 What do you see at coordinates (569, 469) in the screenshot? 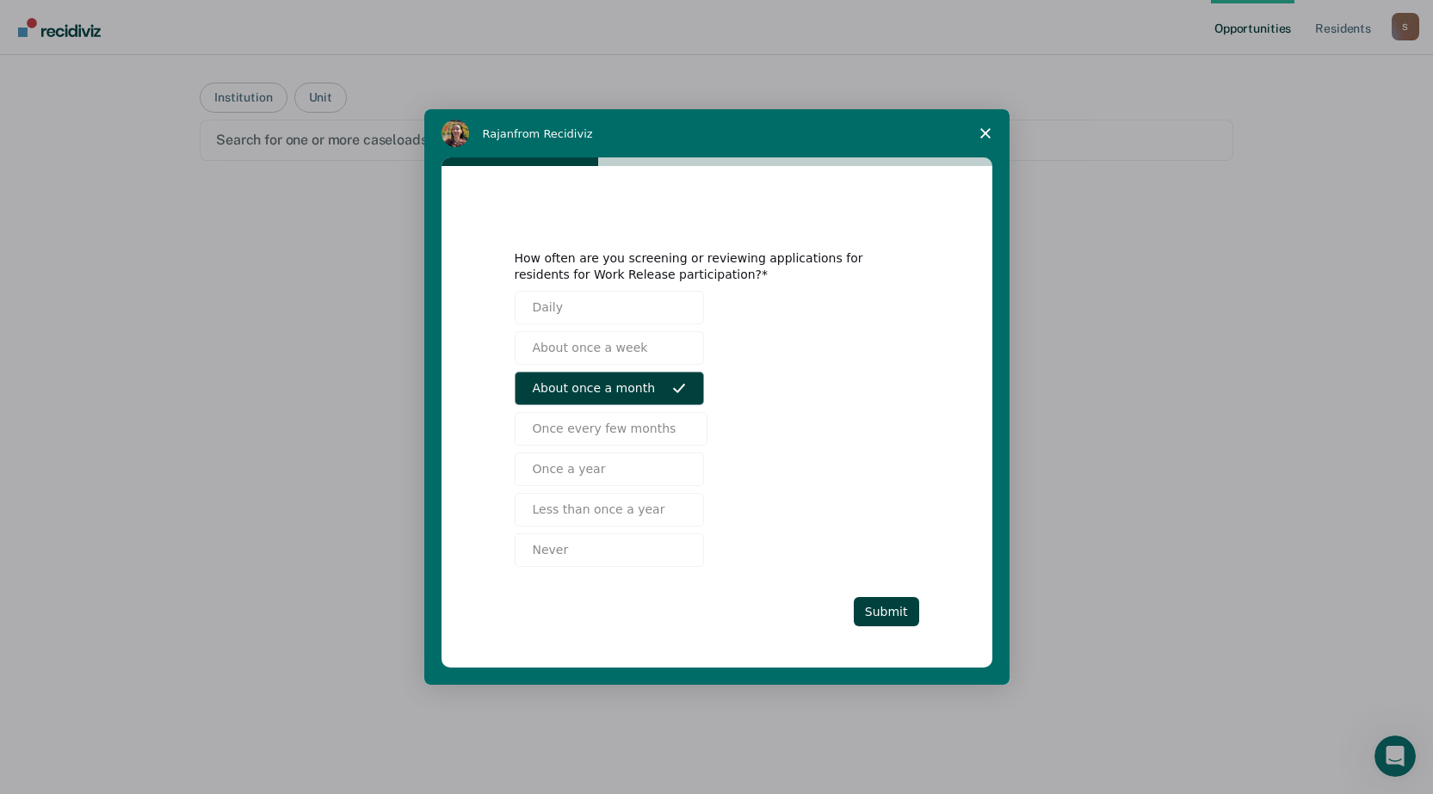
I see `span: Once a year` at bounding box center [569, 469].